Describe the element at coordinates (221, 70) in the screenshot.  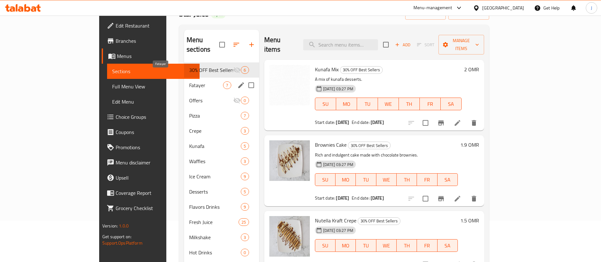
I see `div: 30% OFF Best Sellers6` at that location.